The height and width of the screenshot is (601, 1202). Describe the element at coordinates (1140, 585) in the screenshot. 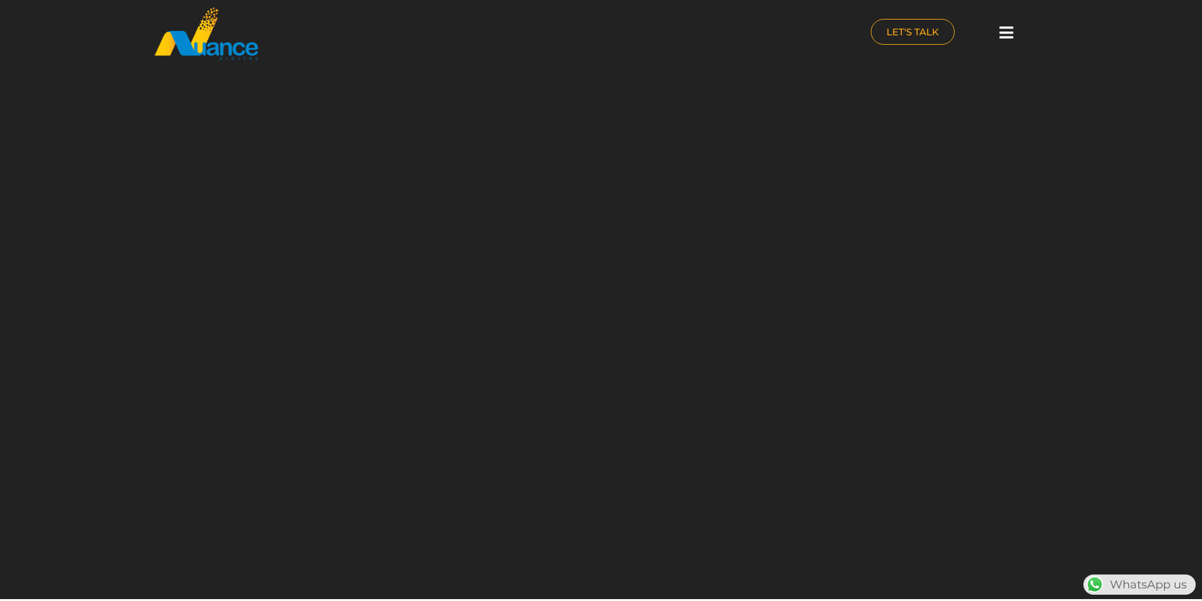

I see `div: WhatsApp us` at that location.